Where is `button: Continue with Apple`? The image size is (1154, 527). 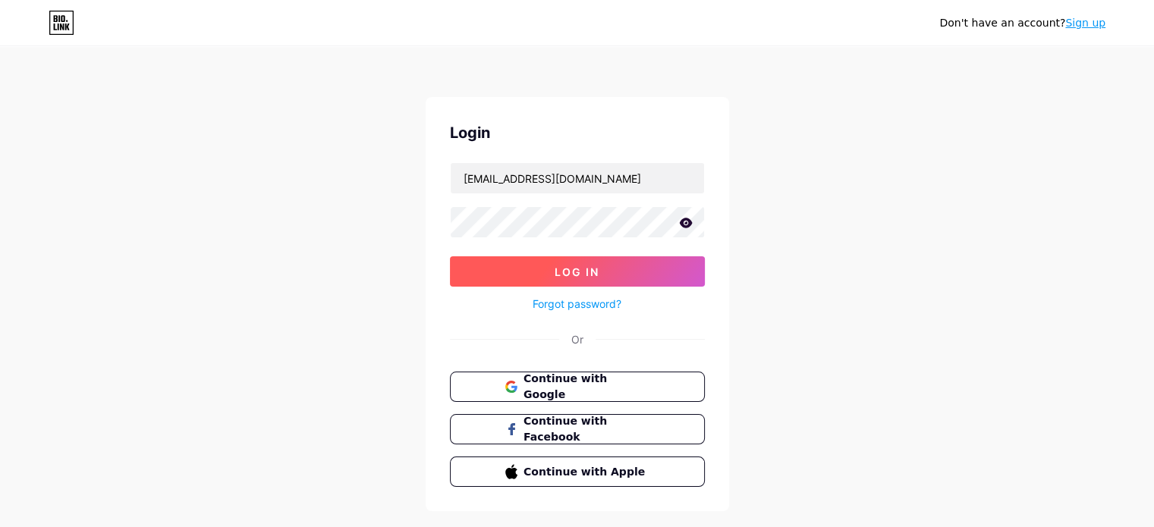 button: Continue with Apple is located at coordinates (577, 472).